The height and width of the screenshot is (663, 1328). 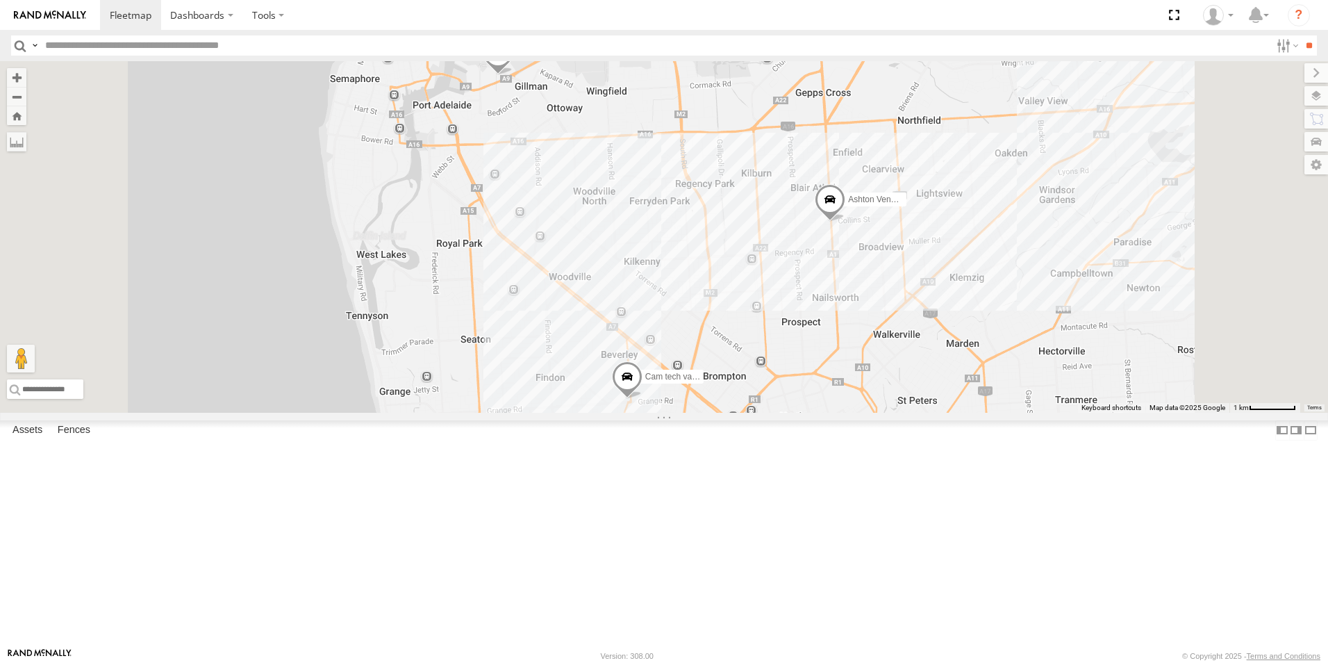 I want to click on span: Ashton Vending Van S726CZT, so click(x=905, y=200).